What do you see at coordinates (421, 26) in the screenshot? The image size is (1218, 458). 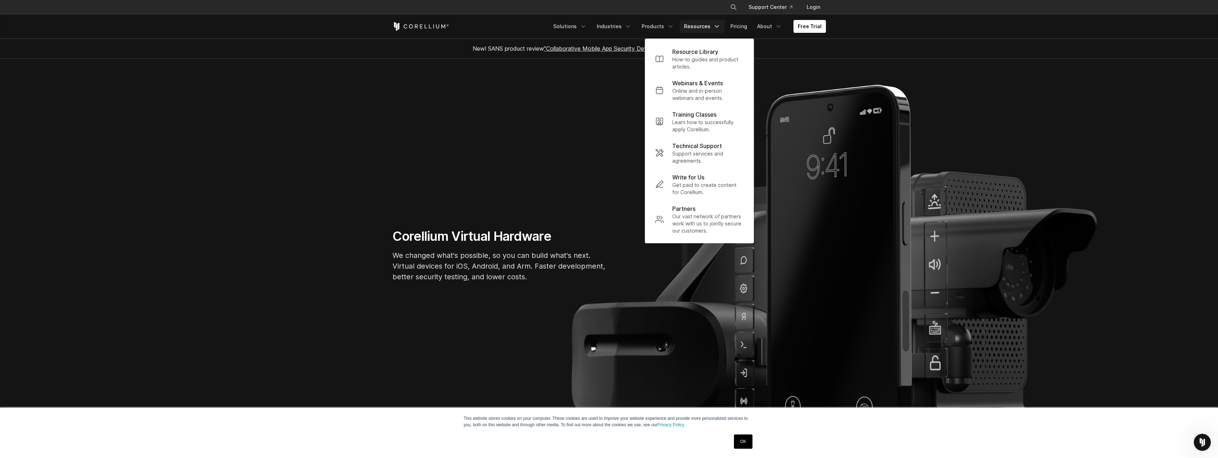 I see `a: Corellium Home` at bounding box center [421, 26].